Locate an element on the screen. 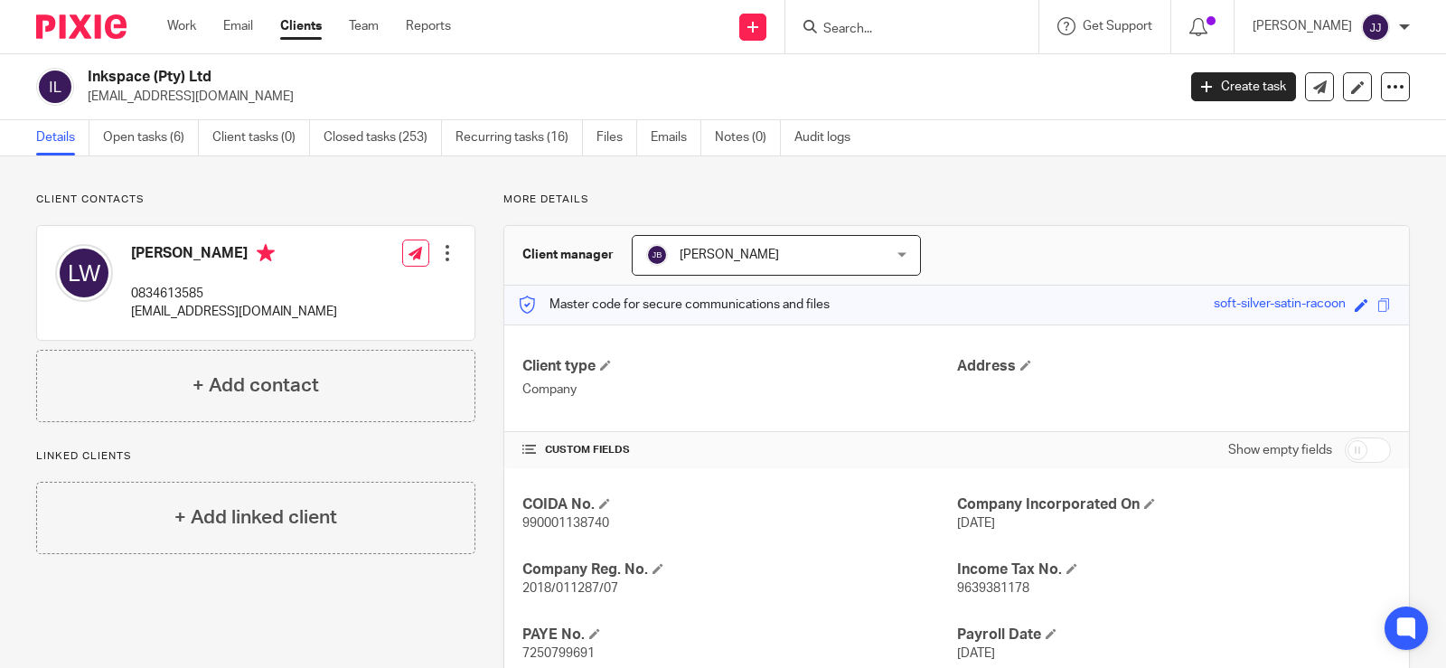 Image resolution: width=1446 pixels, height=668 pixels. a: Details is located at coordinates (62, 137).